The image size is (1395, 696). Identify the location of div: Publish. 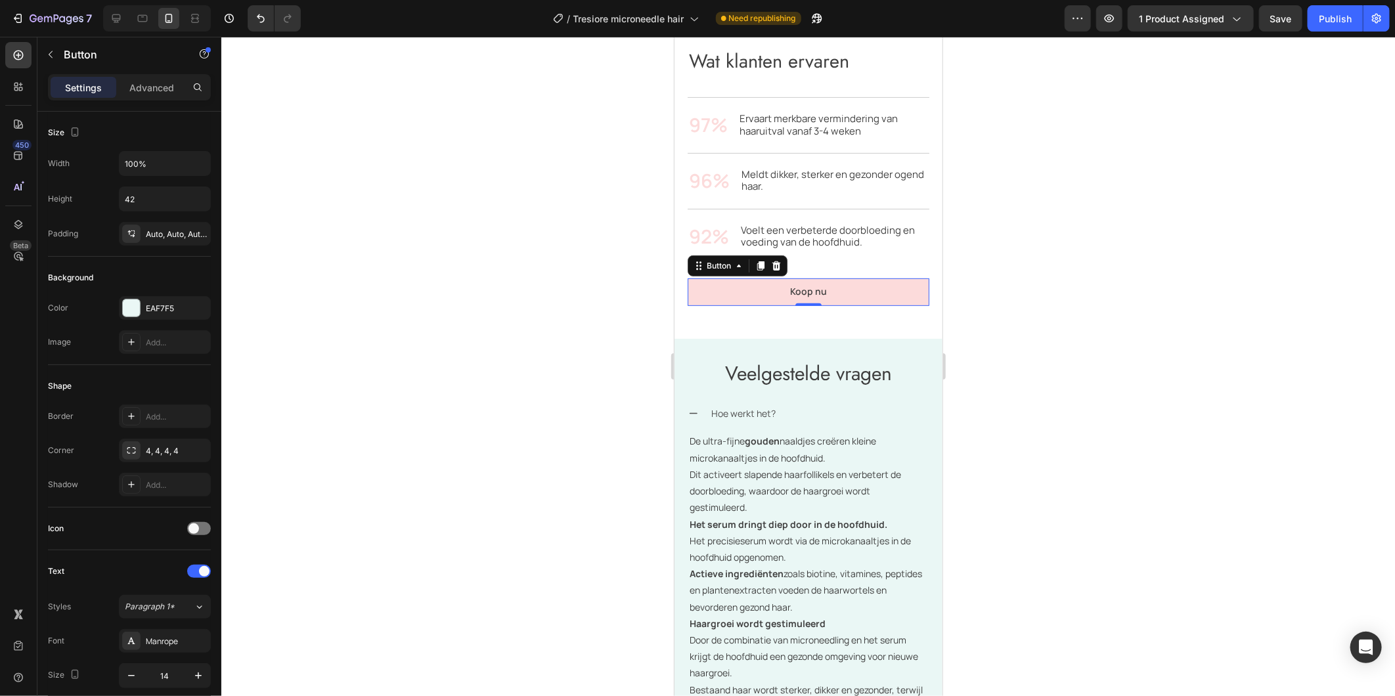
(1335, 18).